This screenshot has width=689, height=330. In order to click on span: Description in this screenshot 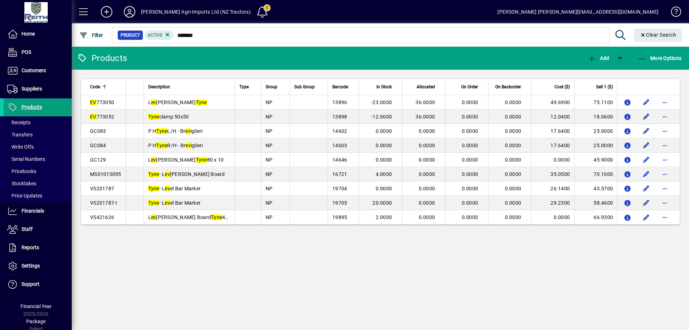, I will do `click(159, 87)`.